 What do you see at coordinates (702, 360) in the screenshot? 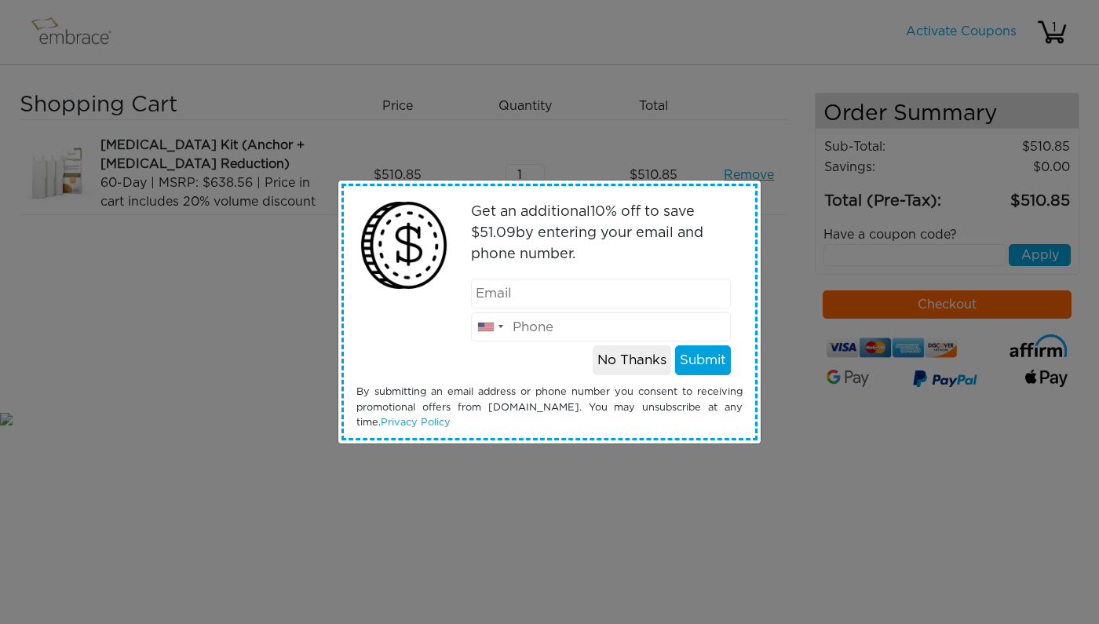
I see `button: Submit` at bounding box center [702, 360].